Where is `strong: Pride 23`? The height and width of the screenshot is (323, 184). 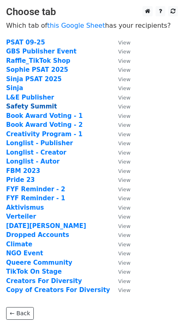 strong: Pride 23 is located at coordinates (20, 180).